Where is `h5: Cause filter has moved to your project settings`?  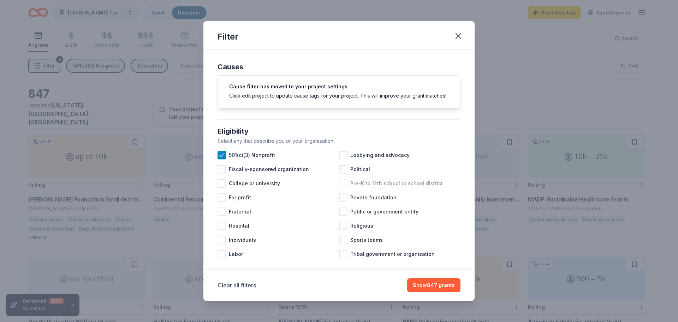
h5: Cause filter has moved to your project settings is located at coordinates (339, 86).